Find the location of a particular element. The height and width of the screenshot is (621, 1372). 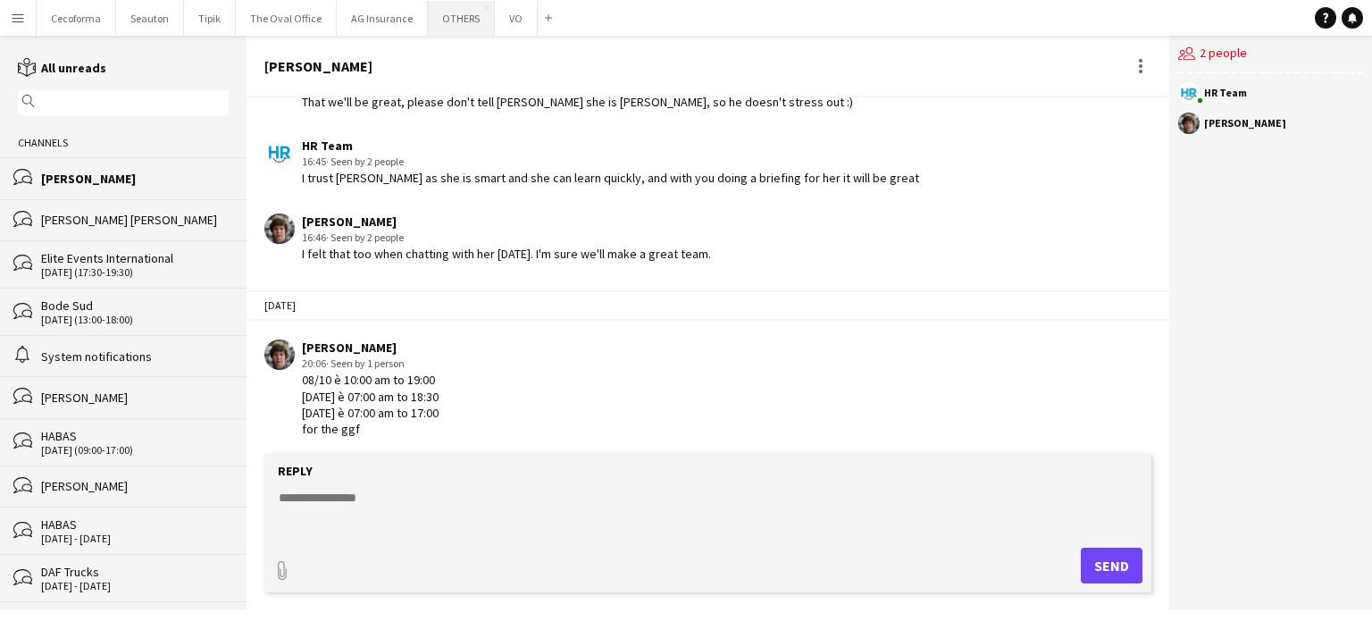

button: Seauton is located at coordinates (150, 18).